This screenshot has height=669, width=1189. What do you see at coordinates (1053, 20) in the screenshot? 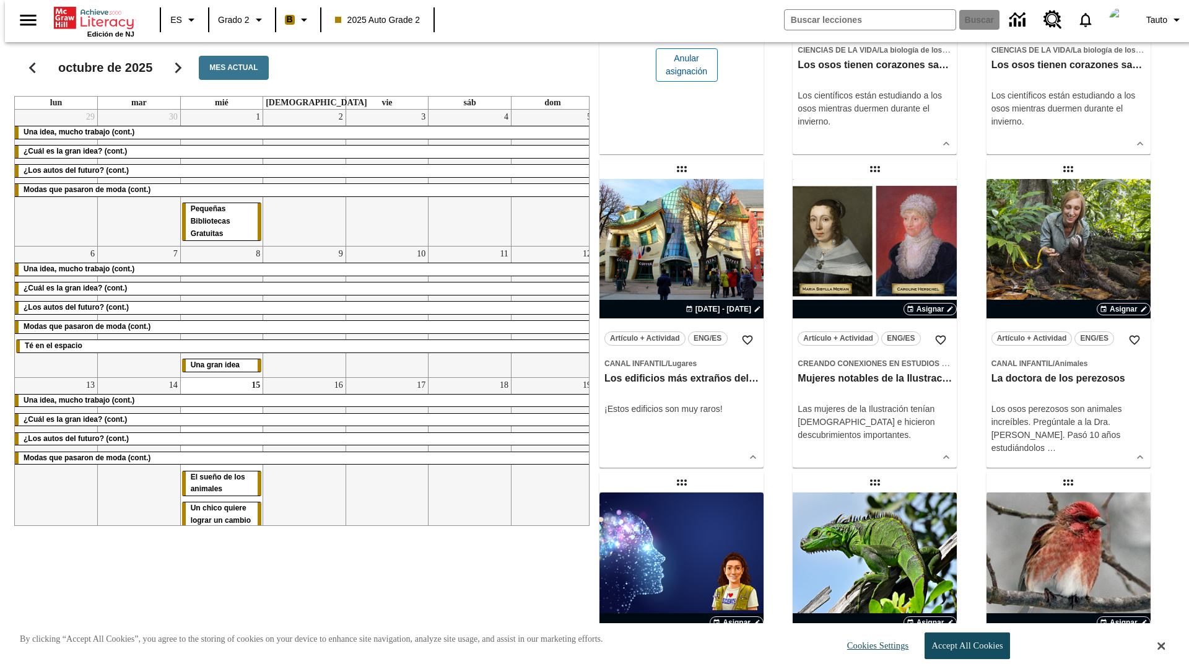
I see `a: Centro de recursos, Se abrirá en una pestaña nueva.` at bounding box center [1053, 20].